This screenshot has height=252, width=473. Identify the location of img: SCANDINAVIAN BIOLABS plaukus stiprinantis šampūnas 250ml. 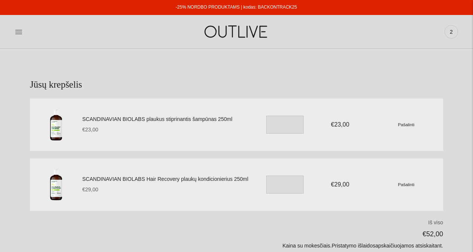
(56, 125).